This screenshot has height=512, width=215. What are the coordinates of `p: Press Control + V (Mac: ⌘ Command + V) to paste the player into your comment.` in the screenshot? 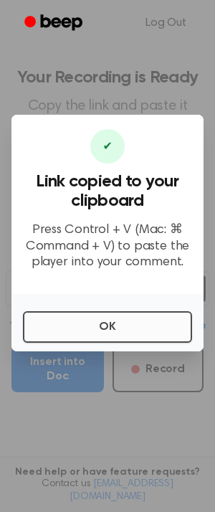 It's located at (108, 247).